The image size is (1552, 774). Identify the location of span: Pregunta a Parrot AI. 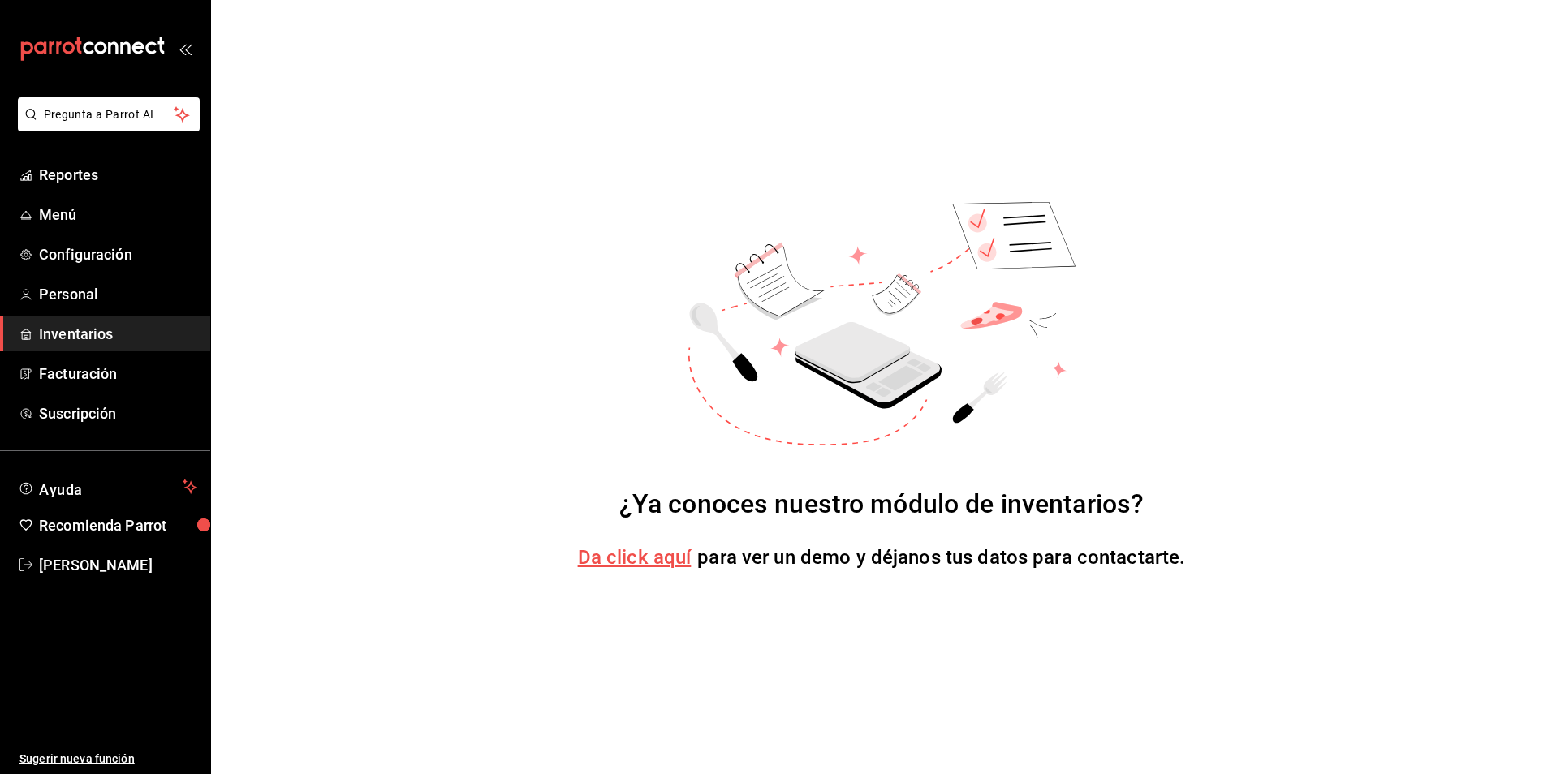
(109, 114).